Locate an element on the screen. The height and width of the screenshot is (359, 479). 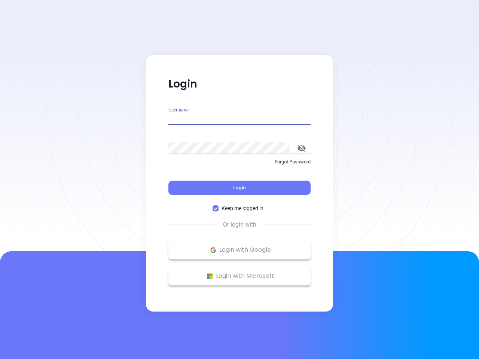
p: Login with Microsoft is located at coordinates (240, 276).